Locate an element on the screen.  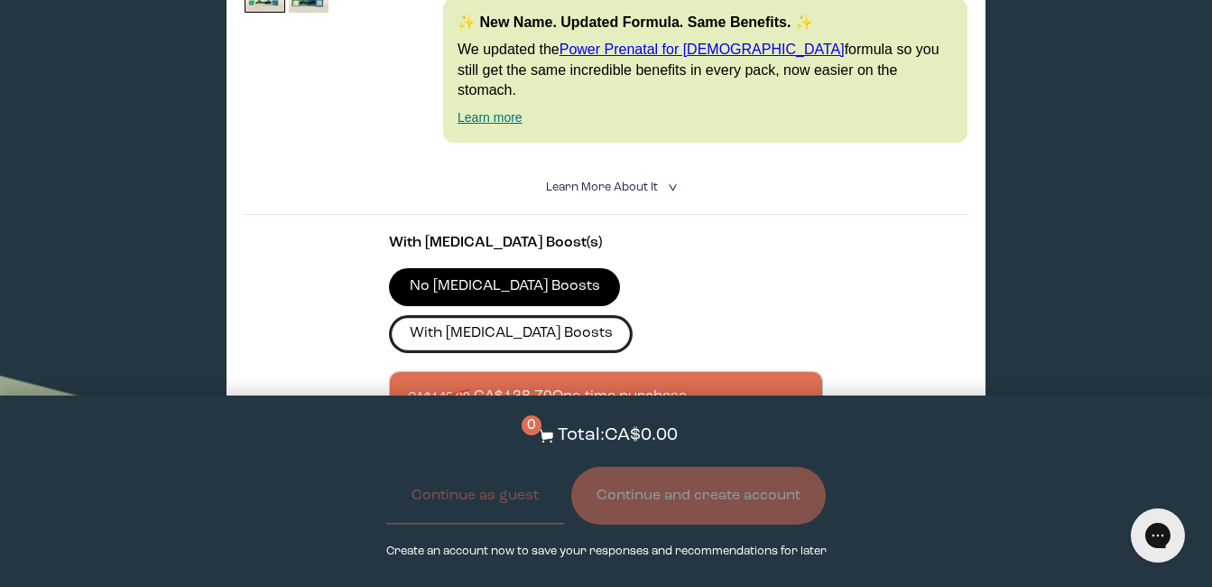
strong: ✨ New Name. Updated Formula. Same Benefits. ✨ is located at coordinates (636, 22).